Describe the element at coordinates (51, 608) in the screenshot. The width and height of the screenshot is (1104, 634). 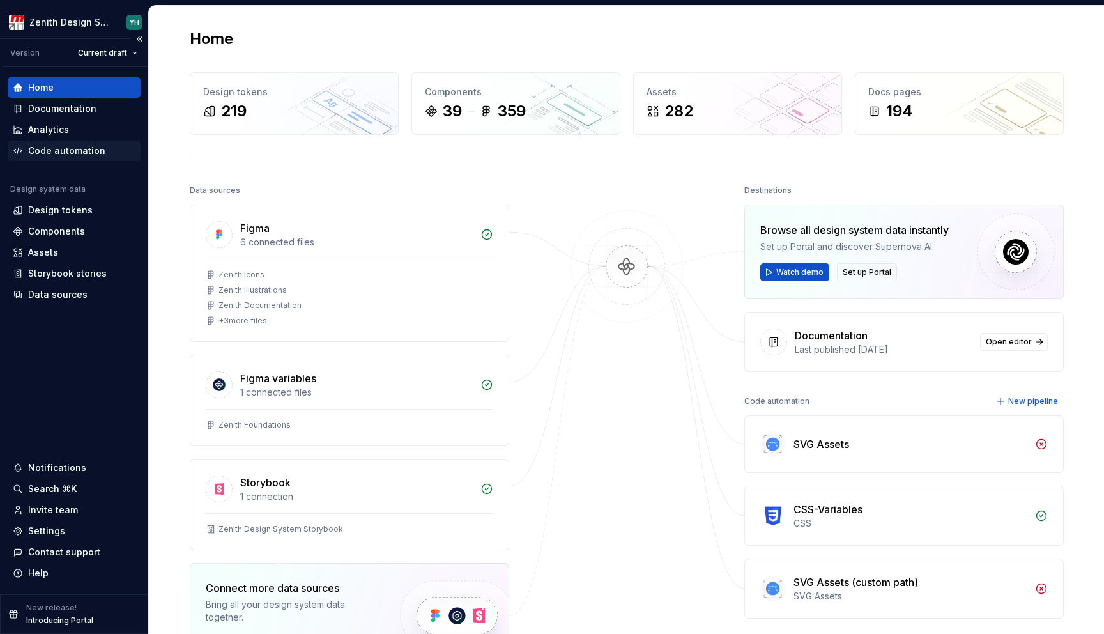
I see `p: New release!` at that location.